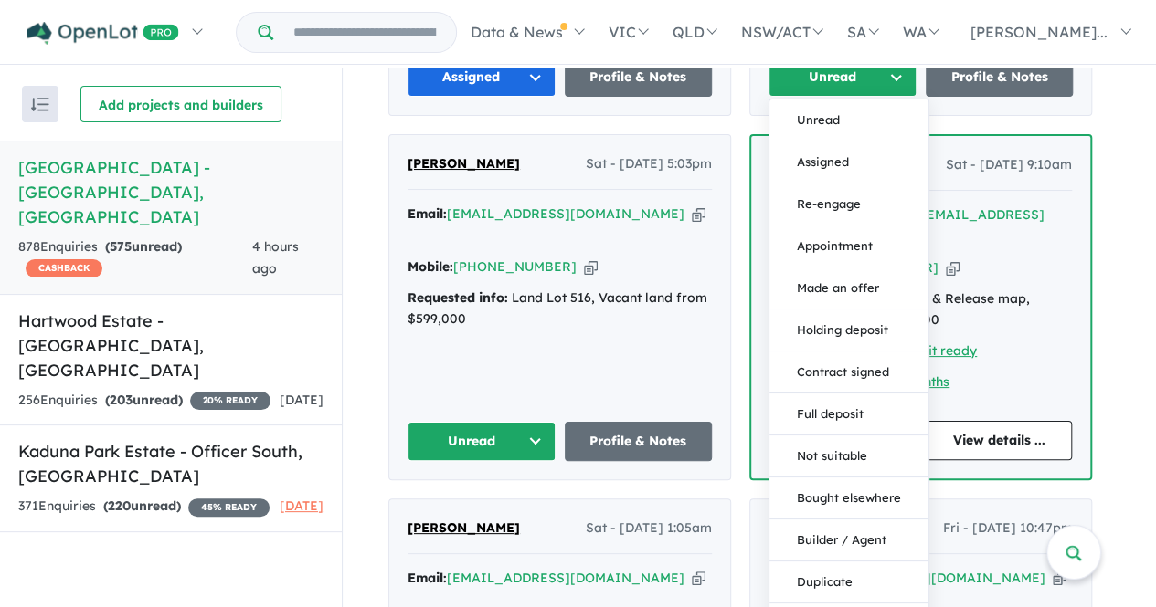  What do you see at coordinates (458, 298) in the screenshot?
I see `strong: Requested info:` at bounding box center [458, 298].